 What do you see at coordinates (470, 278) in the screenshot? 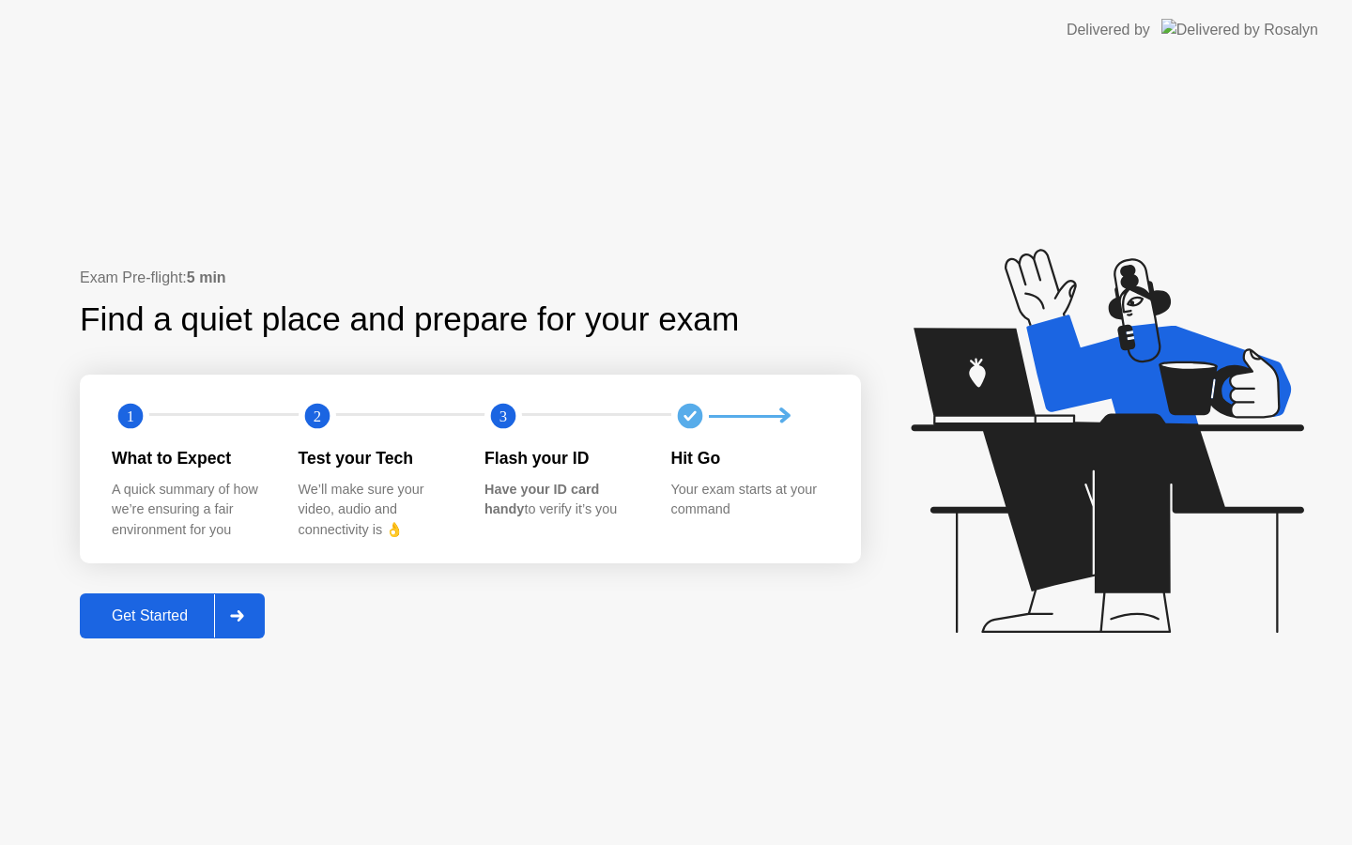
I see `div: Exam Pre-flight:` at bounding box center [470, 278].